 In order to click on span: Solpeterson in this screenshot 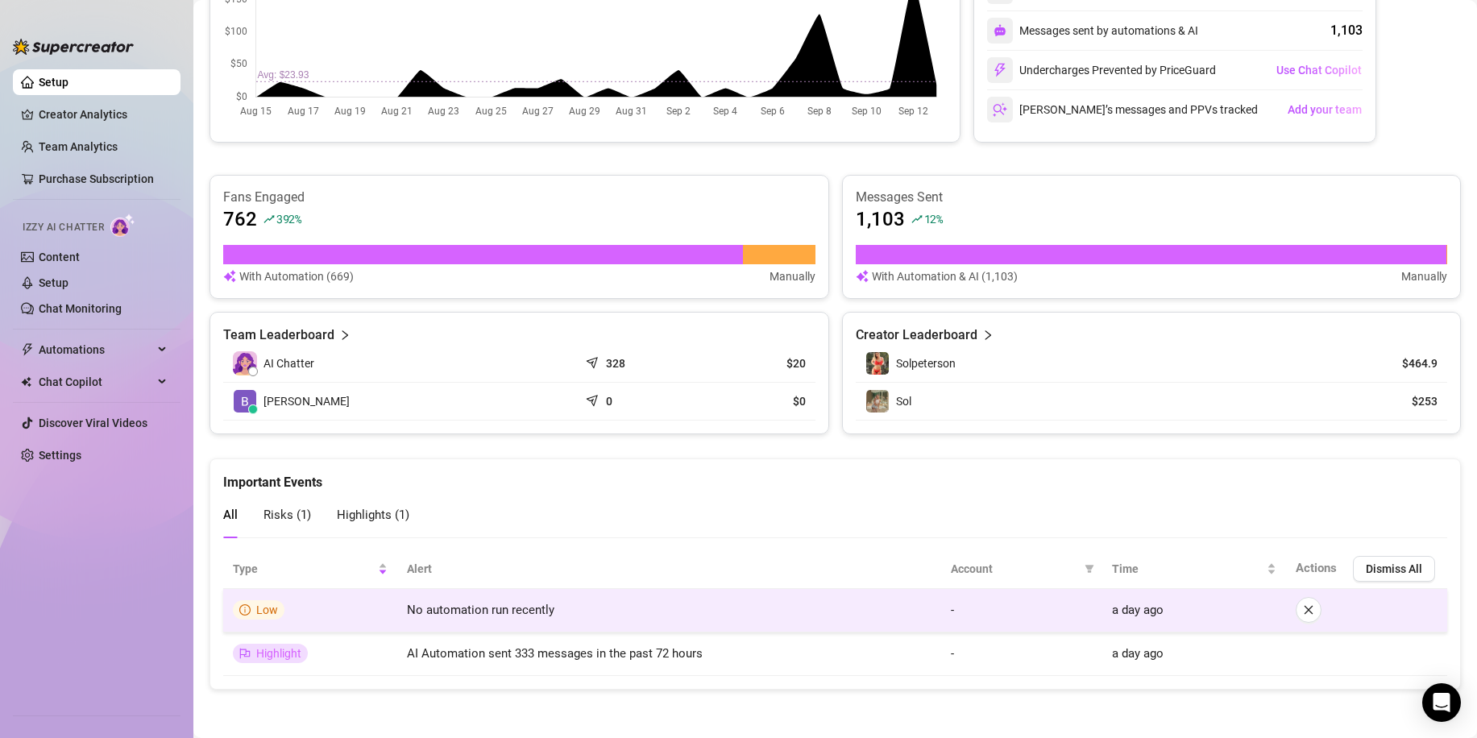, I will do `click(926, 363)`.